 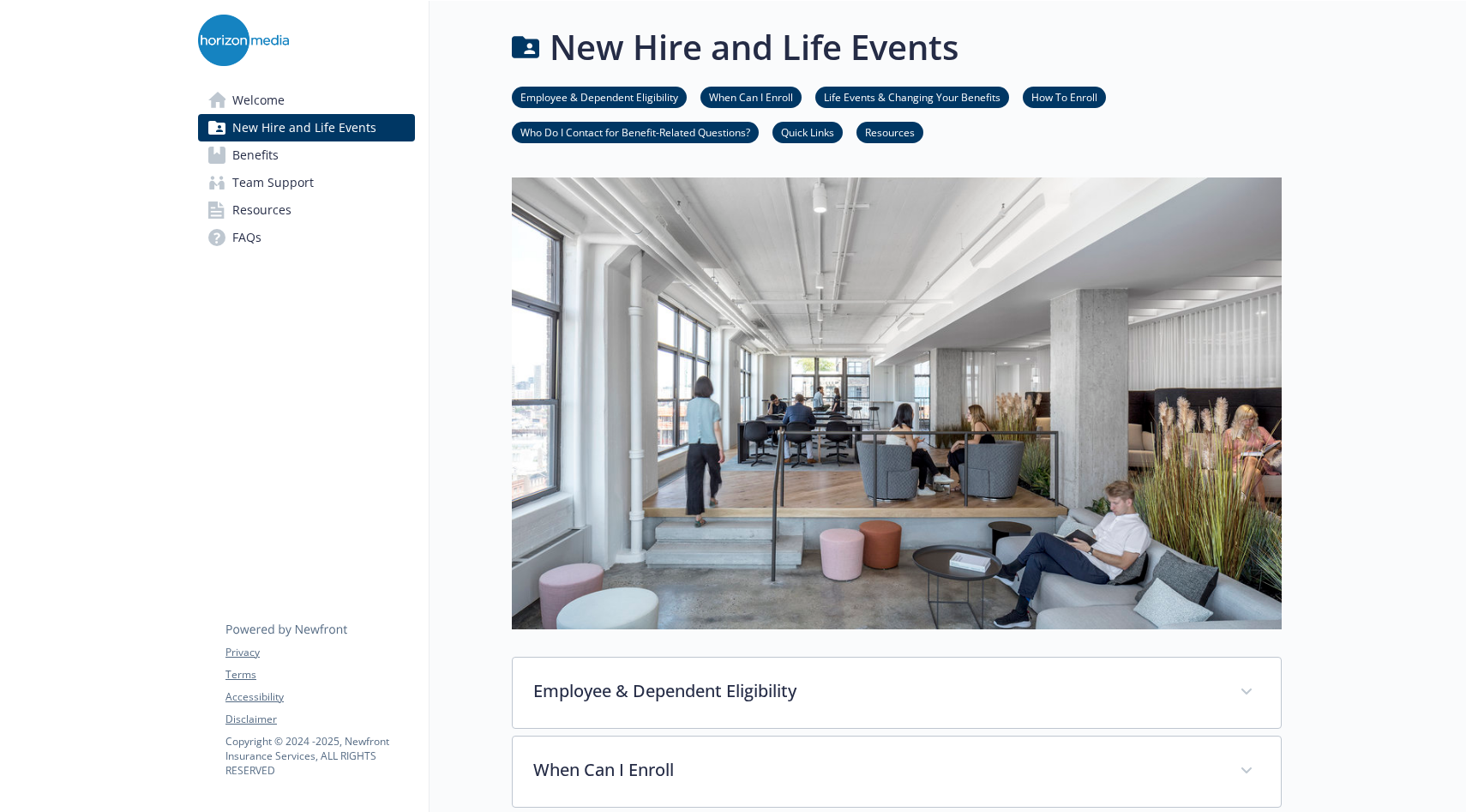 I want to click on p: Copyright © 2024 - 2025 , Newfront Insurance Services, ALL RIGHTS RESERVED, so click(x=320, y=755).